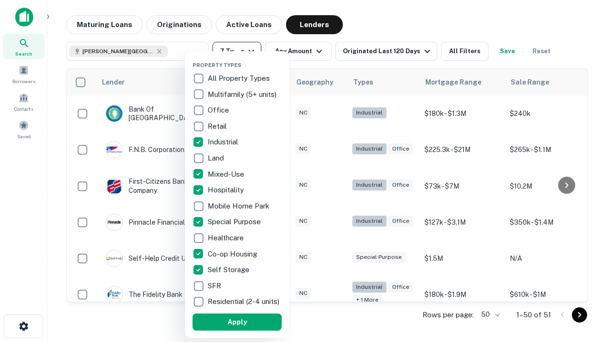 This screenshot has width=607, height=342. What do you see at coordinates (237, 322) in the screenshot?
I see `button: Apply` at bounding box center [237, 322].